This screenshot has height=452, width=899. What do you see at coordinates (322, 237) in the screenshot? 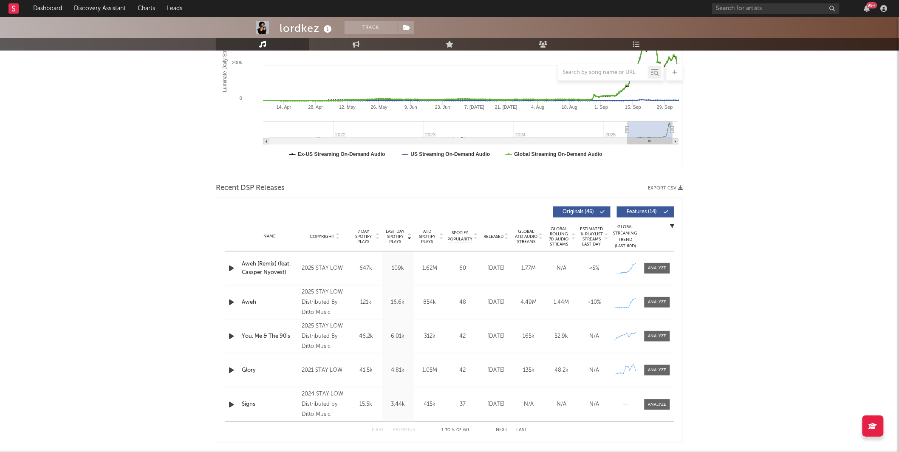
I see `span: Copyright` at bounding box center [322, 237].